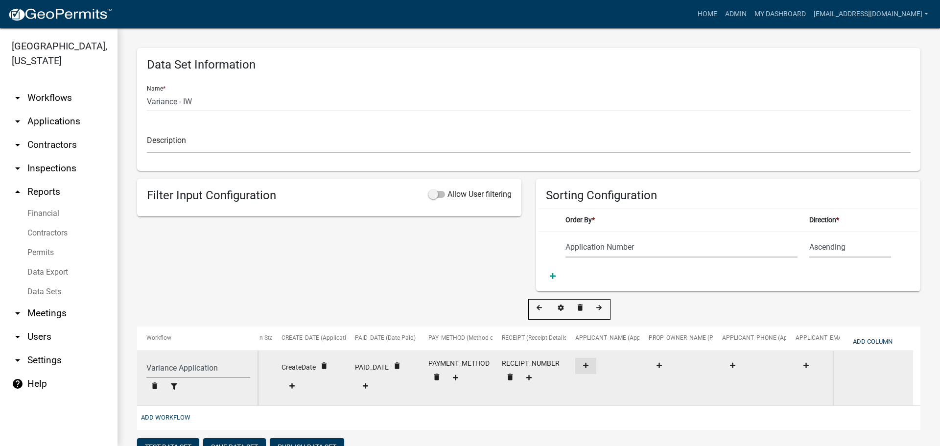 The width and height of the screenshot is (940, 446). I want to click on h4: Sorting Configuration, so click(728, 195).